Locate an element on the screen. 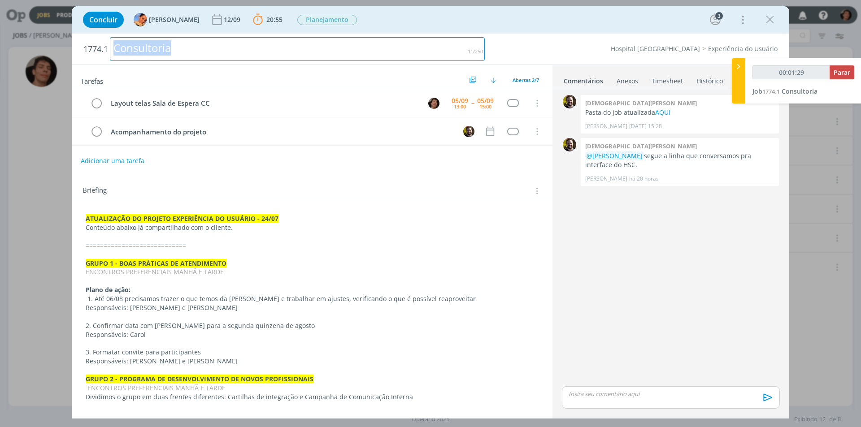 The width and height of the screenshot is (861, 427). span: Consultoria is located at coordinates (800, 91).